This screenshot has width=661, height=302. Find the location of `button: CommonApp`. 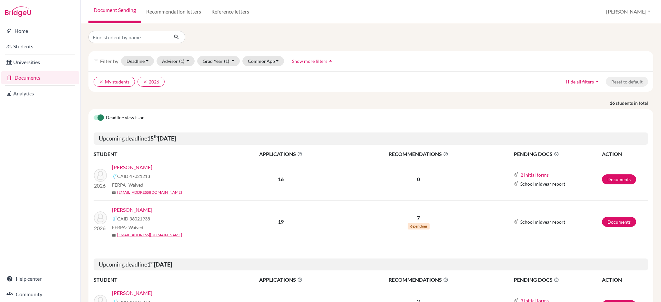

button: CommonApp is located at coordinates (263, 61).